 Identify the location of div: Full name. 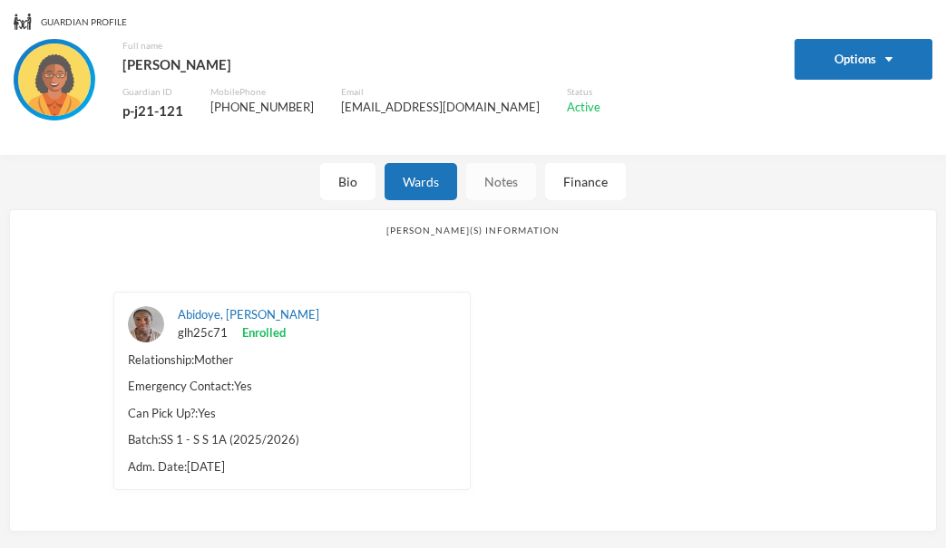
(361, 45).